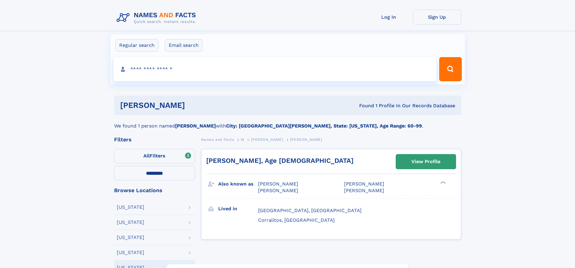 The height and width of the screenshot is (268, 575). I want to click on div: We found 1 person named with ., so click(287, 122).